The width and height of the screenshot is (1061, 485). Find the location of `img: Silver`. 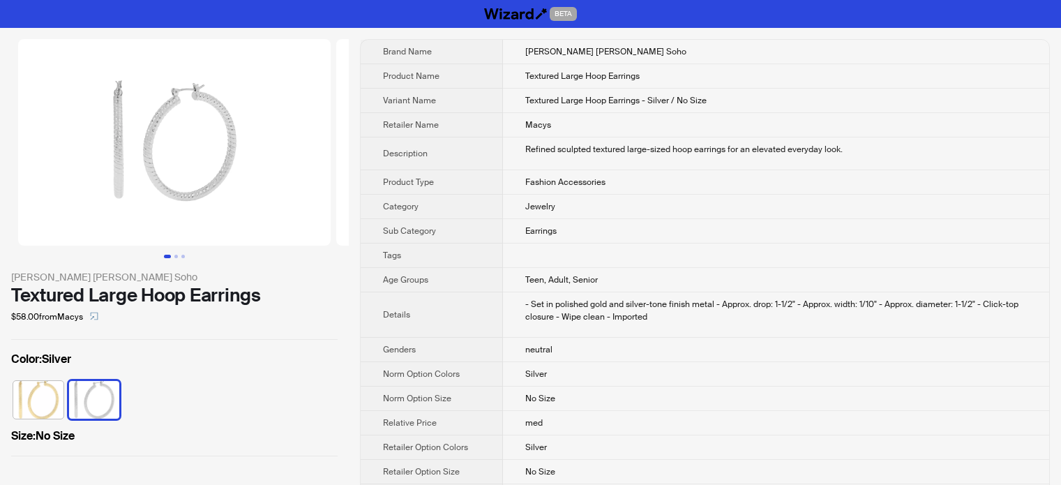

img: Silver is located at coordinates (94, 400).